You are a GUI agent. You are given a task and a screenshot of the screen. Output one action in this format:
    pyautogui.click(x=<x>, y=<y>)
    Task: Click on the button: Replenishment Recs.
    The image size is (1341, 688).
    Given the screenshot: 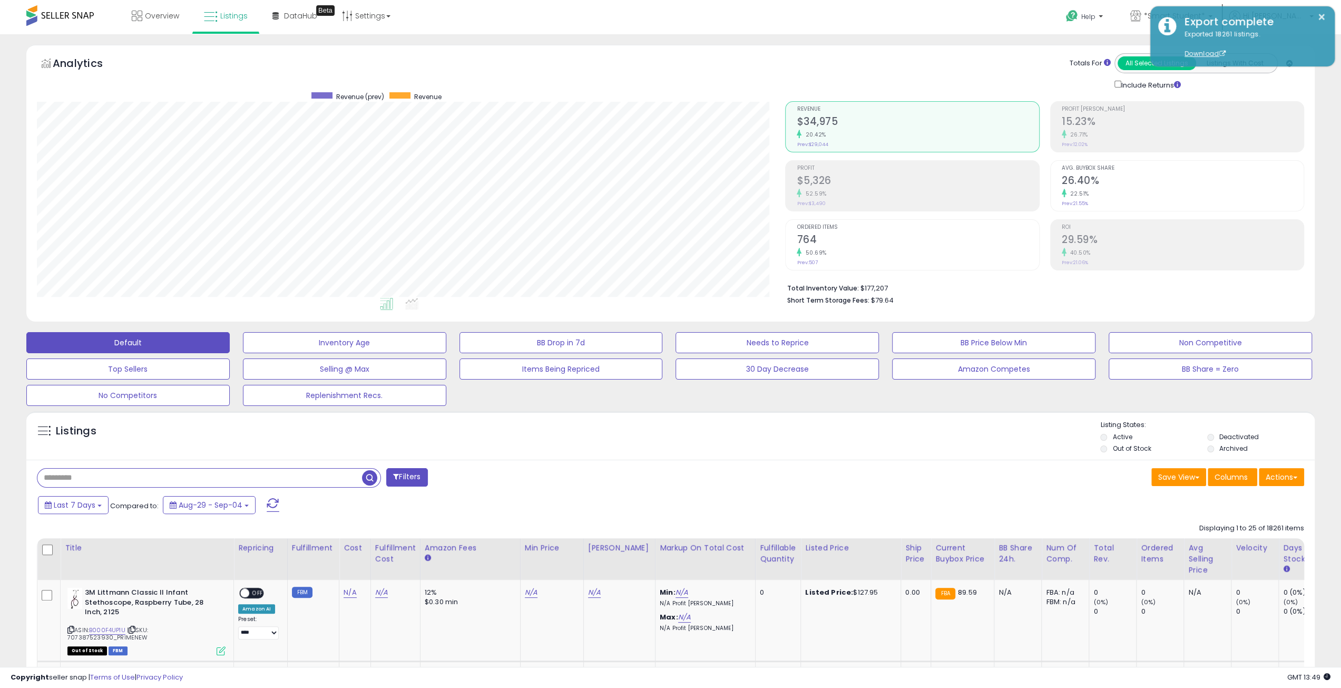 What is the action you would take?
    pyautogui.click(x=345, y=395)
    